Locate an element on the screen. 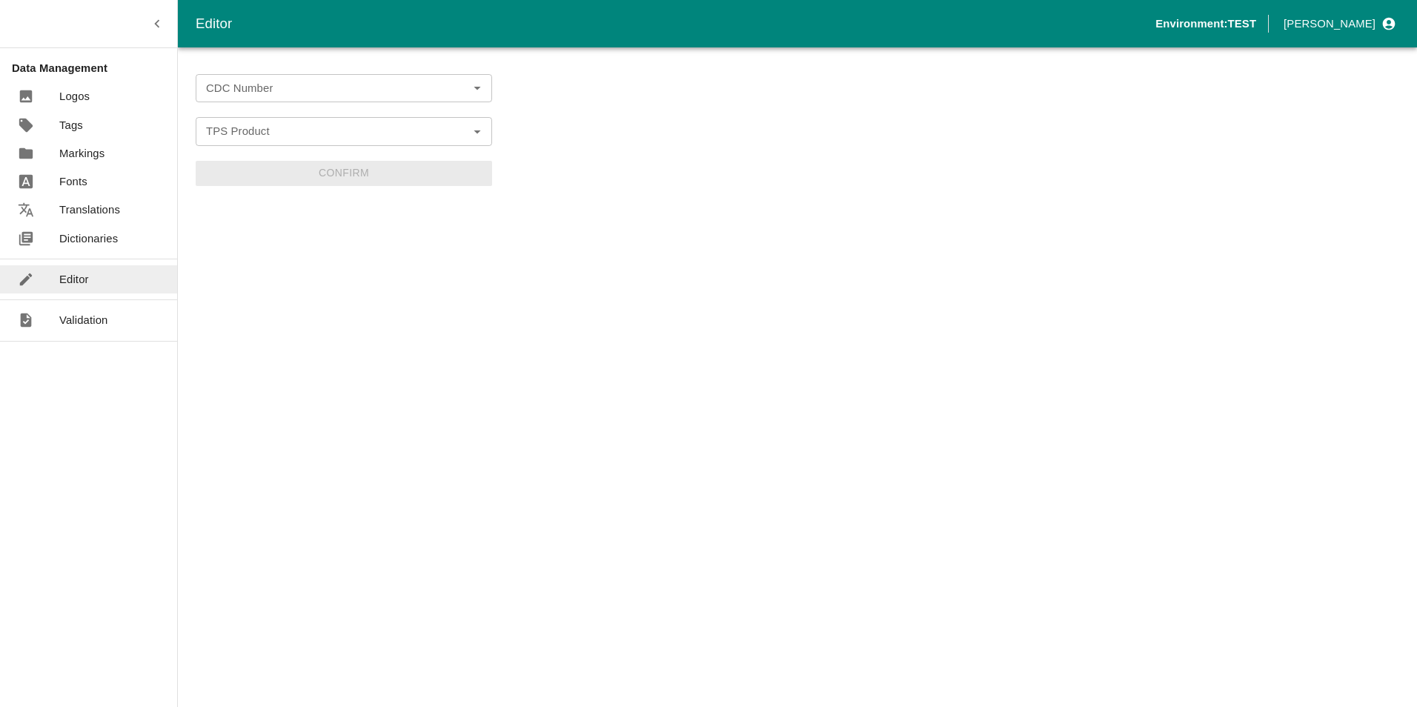 Image resolution: width=1417 pixels, height=707 pixels. p: Markings is located at coordinates (82, 153).